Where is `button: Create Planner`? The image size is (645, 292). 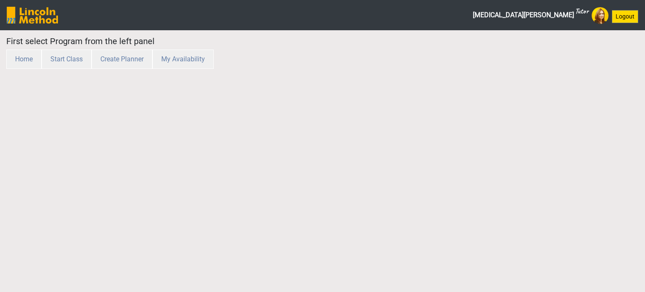
button: Create Planner is located at coordinates (122, 59).